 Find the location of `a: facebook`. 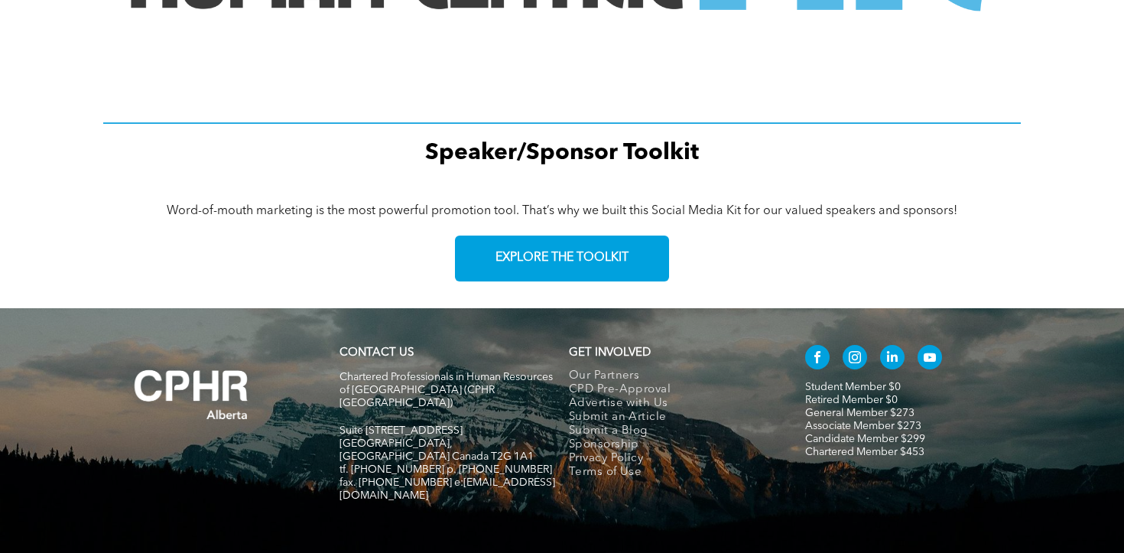

a: facebook is located at coordinates (817, 359).